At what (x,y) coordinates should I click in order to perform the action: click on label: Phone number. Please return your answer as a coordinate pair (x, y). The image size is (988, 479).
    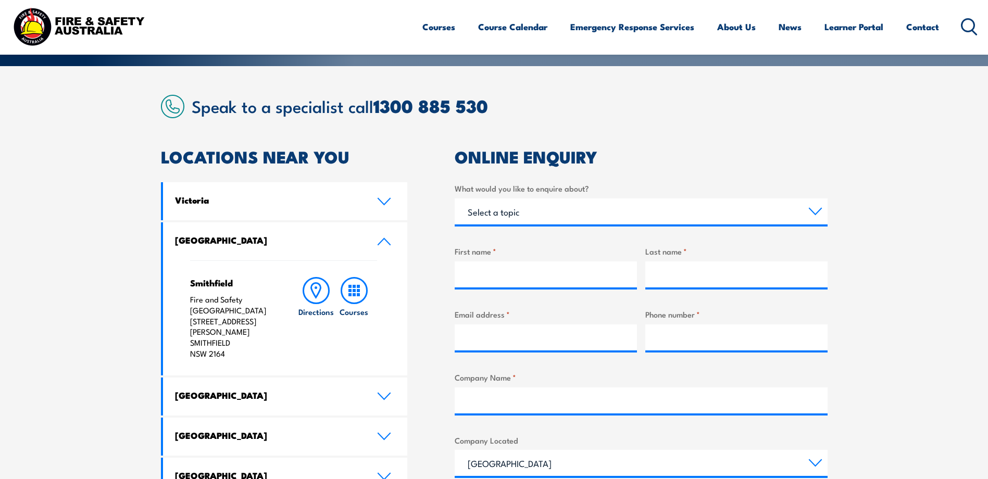
    Looking at the image, I should click on (736, 314).